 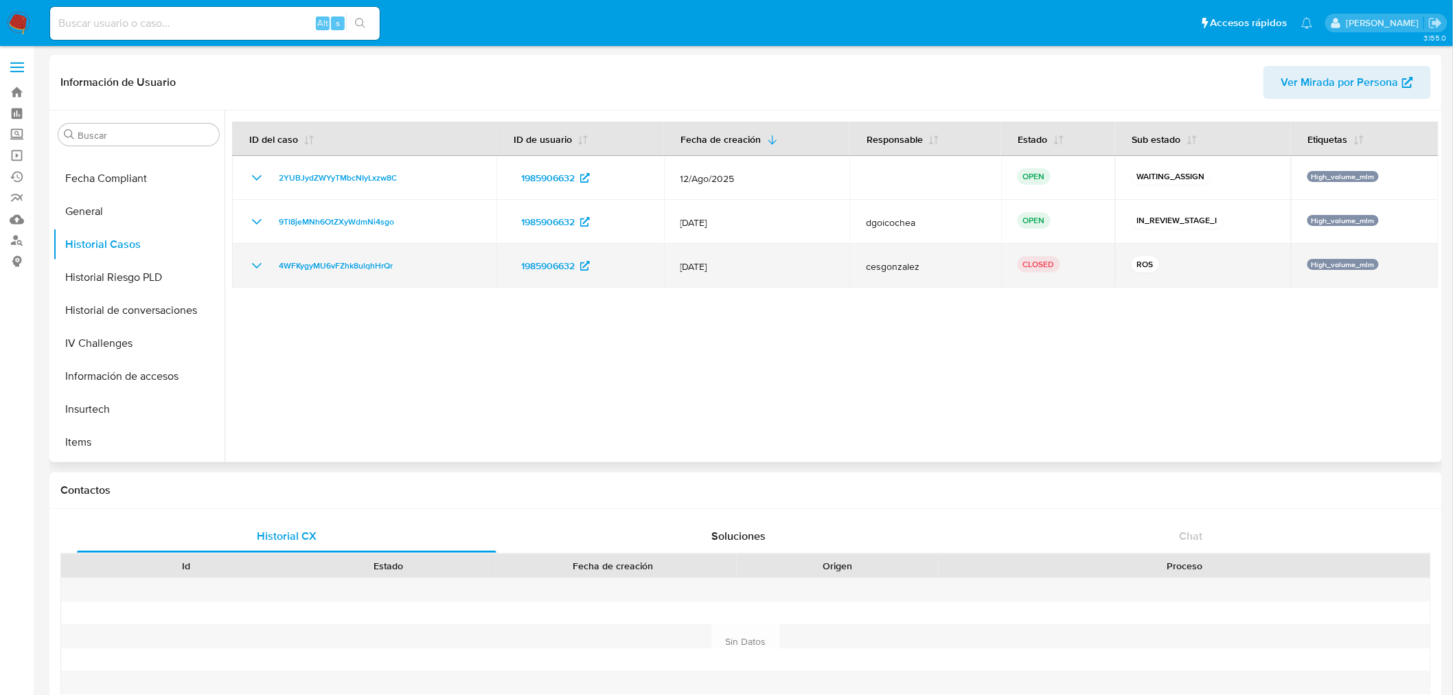 I want to click on button: Historial Riesgo PLD, so click(x=139, y=277).